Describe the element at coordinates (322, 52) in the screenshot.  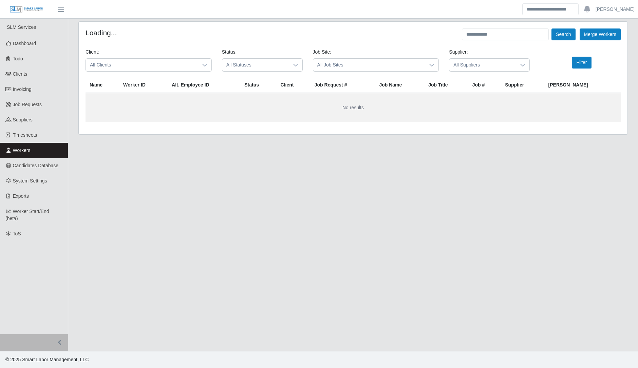
I see `label: Job Site:` at that location.